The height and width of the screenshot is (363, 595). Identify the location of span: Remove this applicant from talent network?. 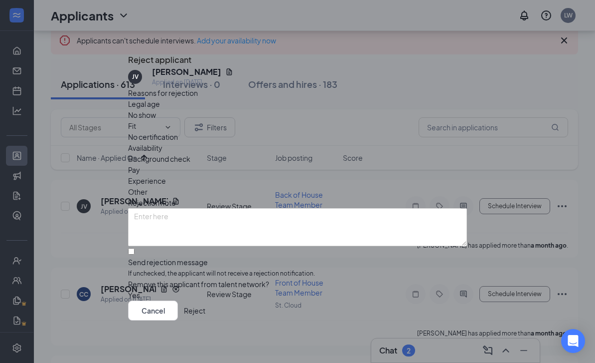
(198, 284).